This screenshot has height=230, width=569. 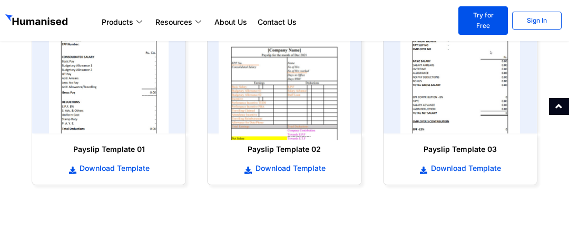 What do you see at coordinates (537, 21) in the screenshot?
I see `a: Sign In` at bounding box center [537, 21].